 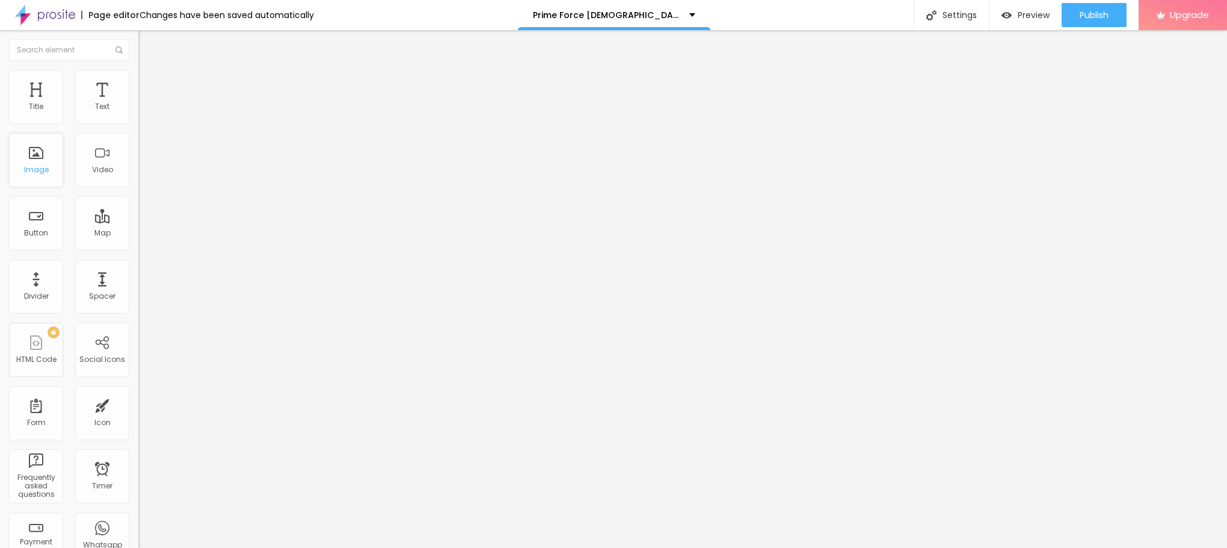 I want to click on div: Text, so click(x=102, y=106).